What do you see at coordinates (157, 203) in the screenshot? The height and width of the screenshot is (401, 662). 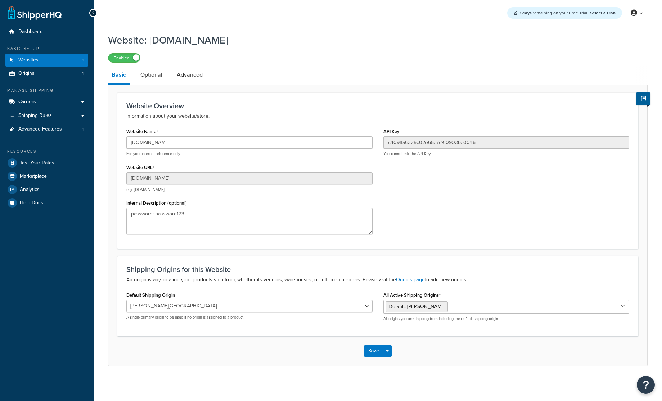 I see `label: Internal Description (optional)` at bounding box center [157, 203].